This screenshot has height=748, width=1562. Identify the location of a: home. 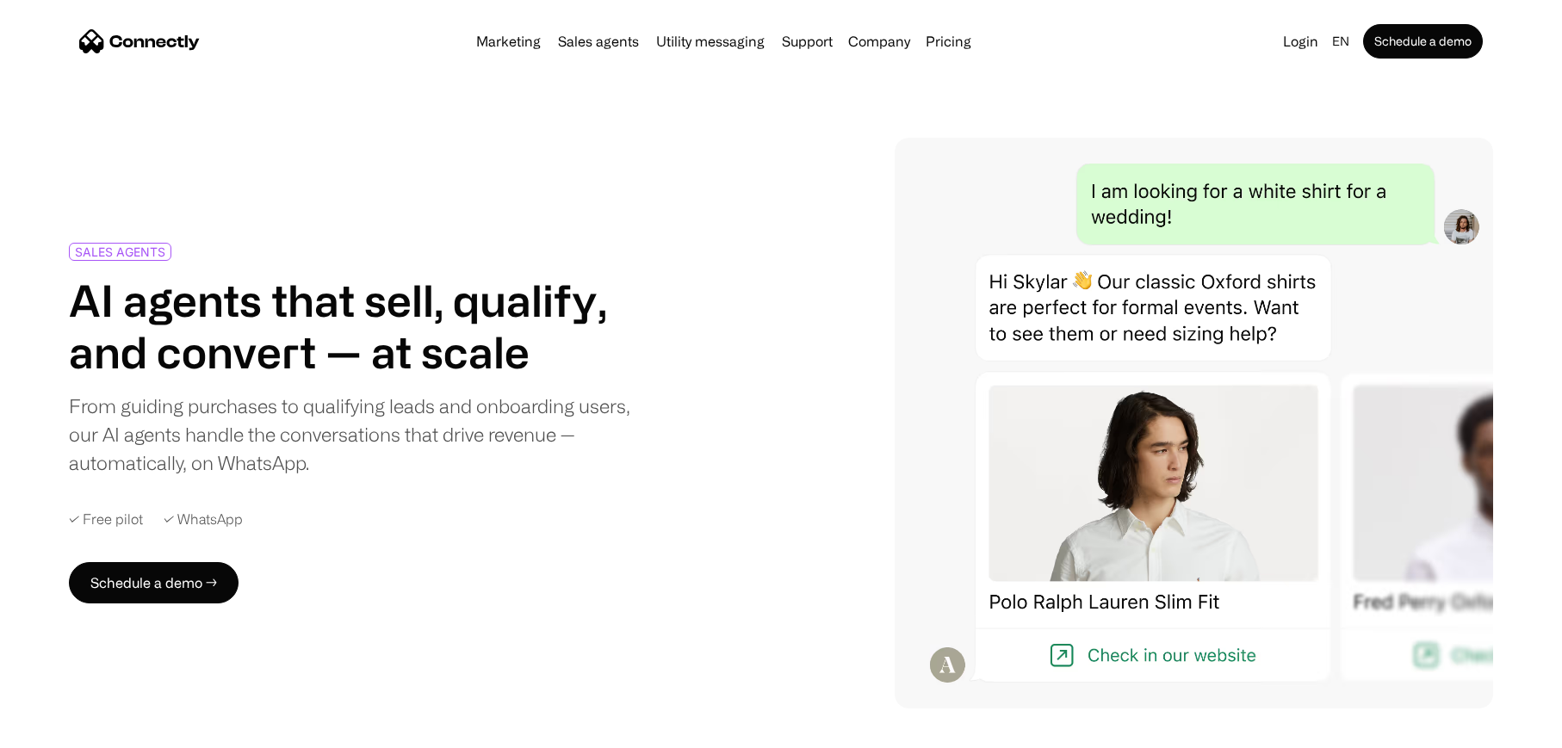
(140, 41).